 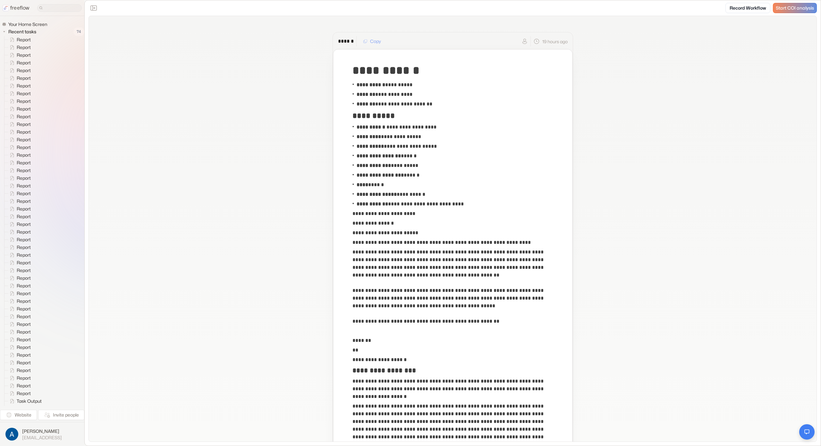 What do you see at coordinates (94, 8) in the screenshot?
I see `button: Close the sidebar` at bounding box center [94, 8].